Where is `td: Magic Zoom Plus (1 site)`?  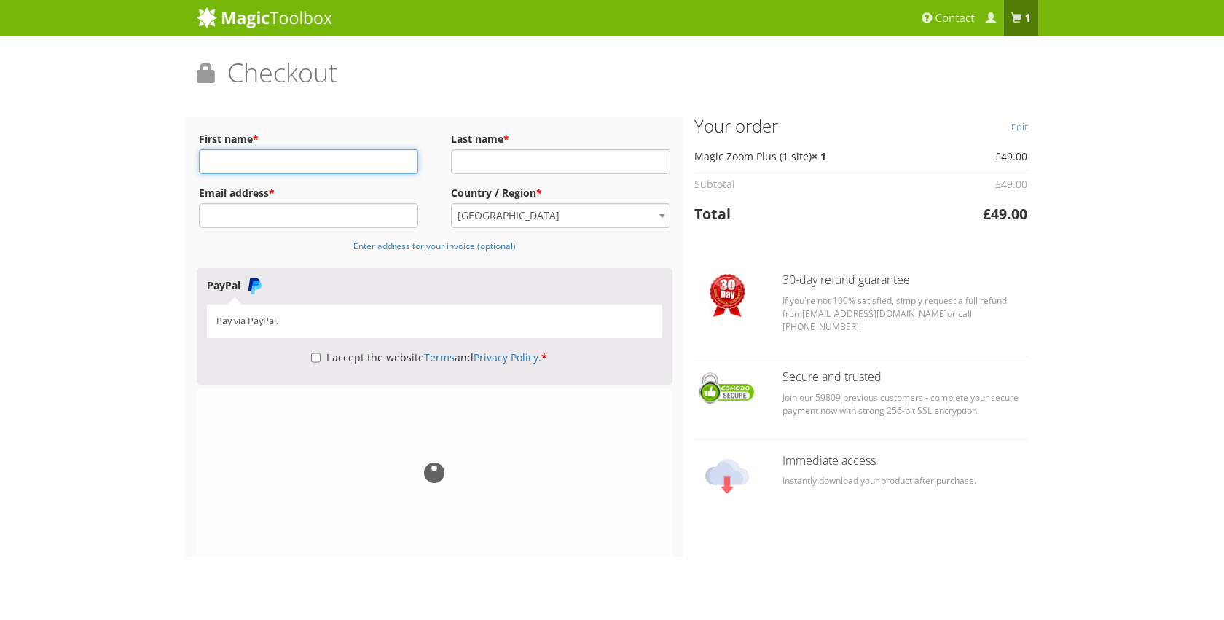
td: Magic Zoom Plus (1 site) is located at coordinates (815, 156).